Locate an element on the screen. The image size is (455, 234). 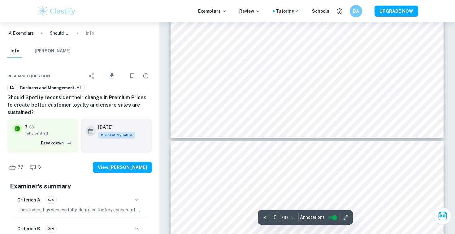
div: Bookmark is located at coordinates (132, 76).